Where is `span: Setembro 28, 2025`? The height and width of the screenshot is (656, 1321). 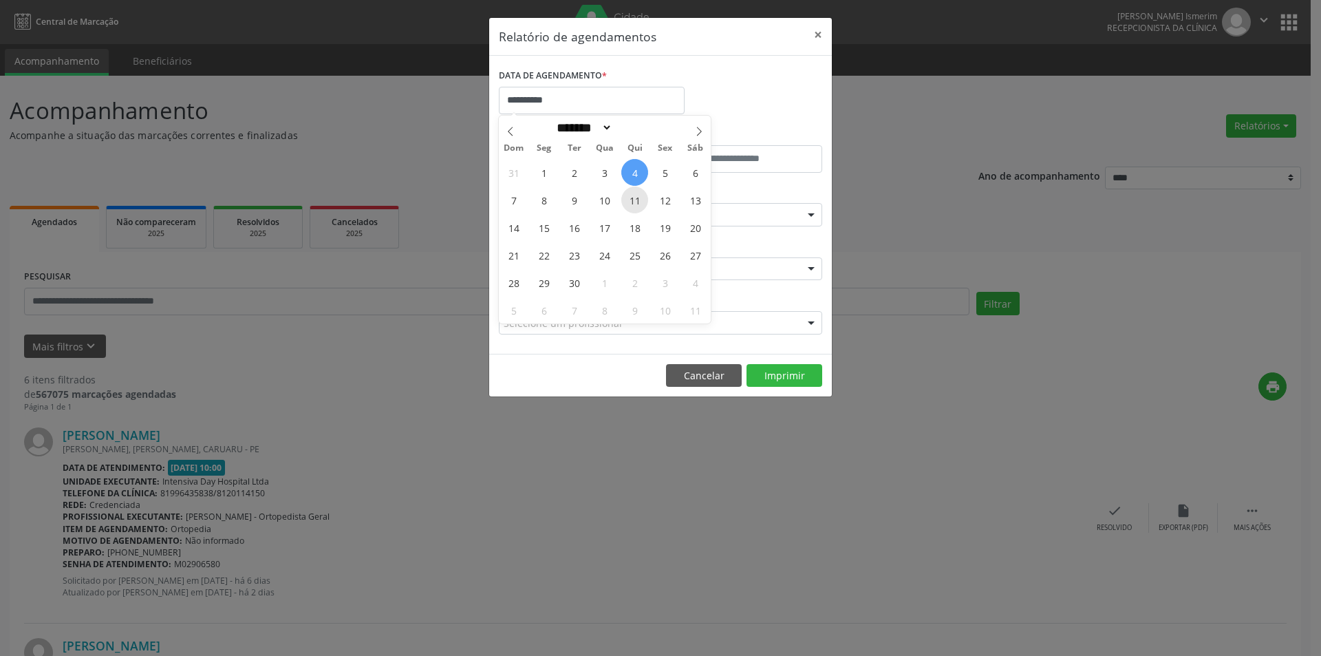
span: Setembro 28, 2025 is located at coordinates (513, 282).